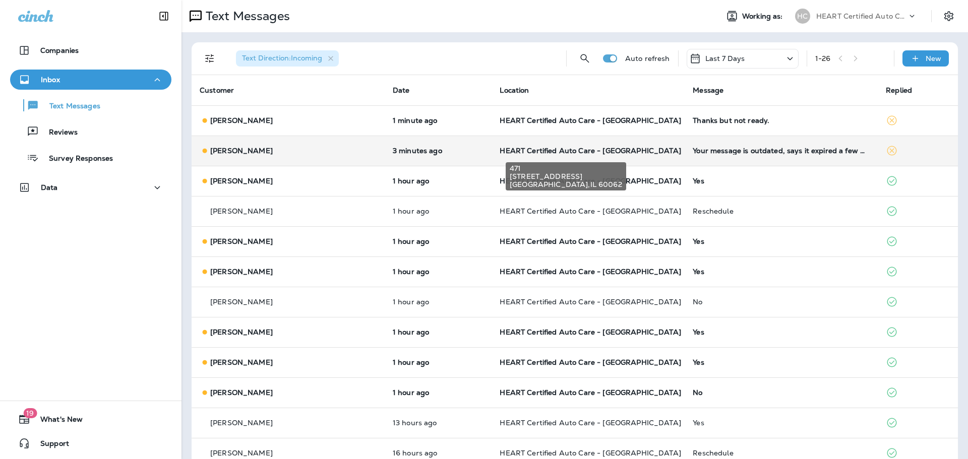 This screenshot has height=459, width=968. I want to click on p: Inbox, so click(50, 80).